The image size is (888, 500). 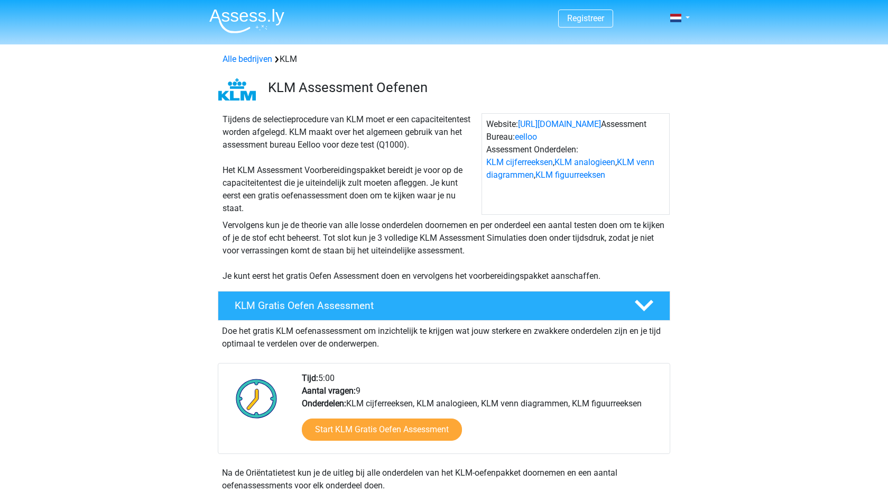 What do you see at coordinates (310, 378) in the screenshot?
I see `b: Tijd:` at bounding box center [310, 378].